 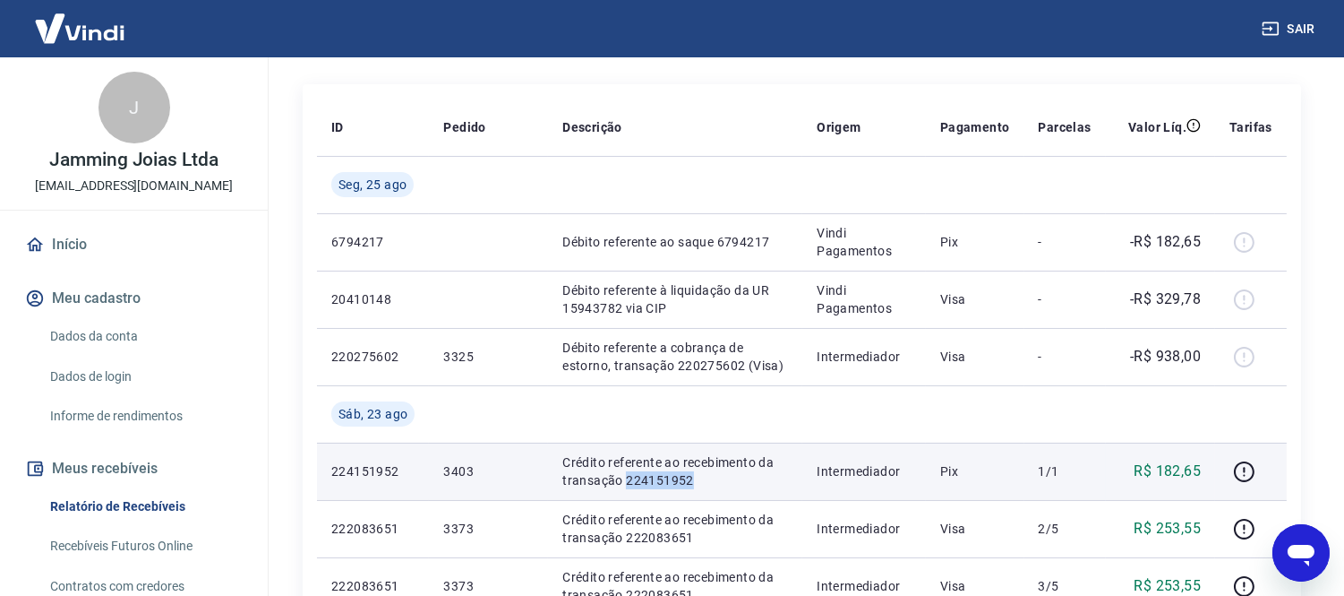 I want to click on p: Débito referente à liquidação da UR 15943782 via CIP, so click(x=675, y=299).